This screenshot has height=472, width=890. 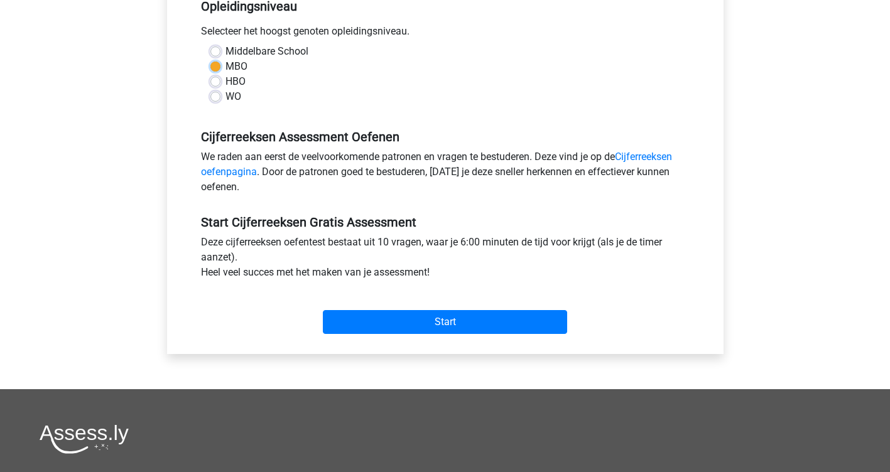 What do you see at coordinates (445, 34) in the screenshot?
I see `div: Selecteer het hoogst genoten opleidingsniveau.` at bounding box center [445, 34].